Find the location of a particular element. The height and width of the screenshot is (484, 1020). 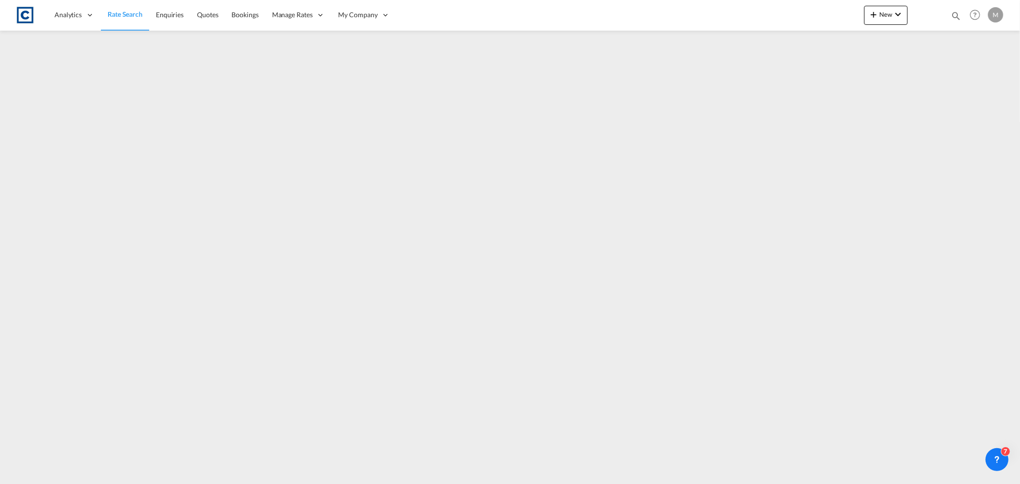

span: Manage Rates is located at coordinates (292, 15).